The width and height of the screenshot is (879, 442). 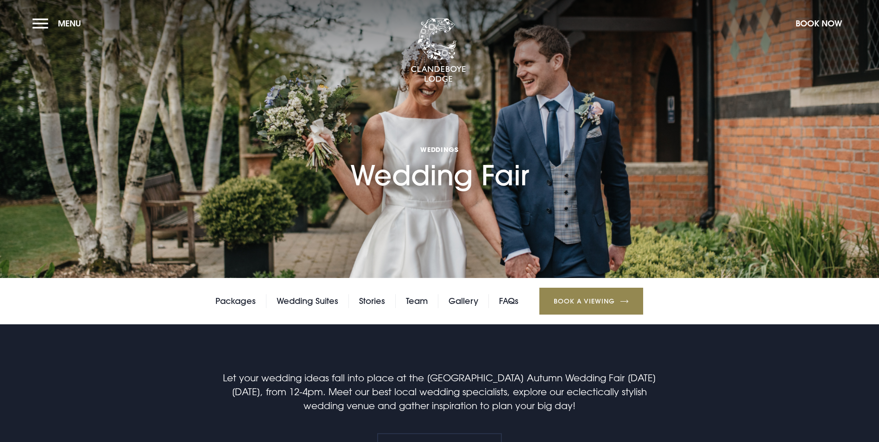 What do you see at coordinates (440, 141) in the screenshot?
I see `h1: Wedding Fair` at bounding box center [440, 141].